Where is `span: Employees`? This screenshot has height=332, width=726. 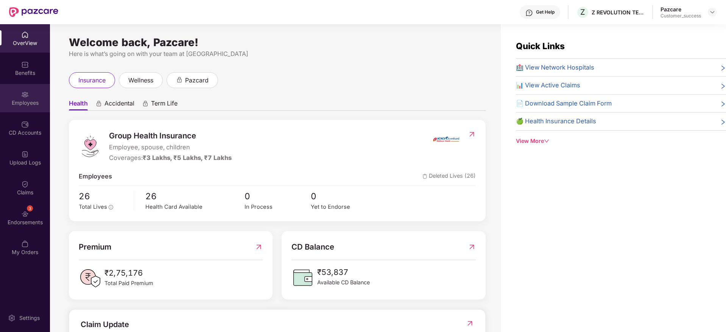 span: Employees is located at coordinates (95, 177).